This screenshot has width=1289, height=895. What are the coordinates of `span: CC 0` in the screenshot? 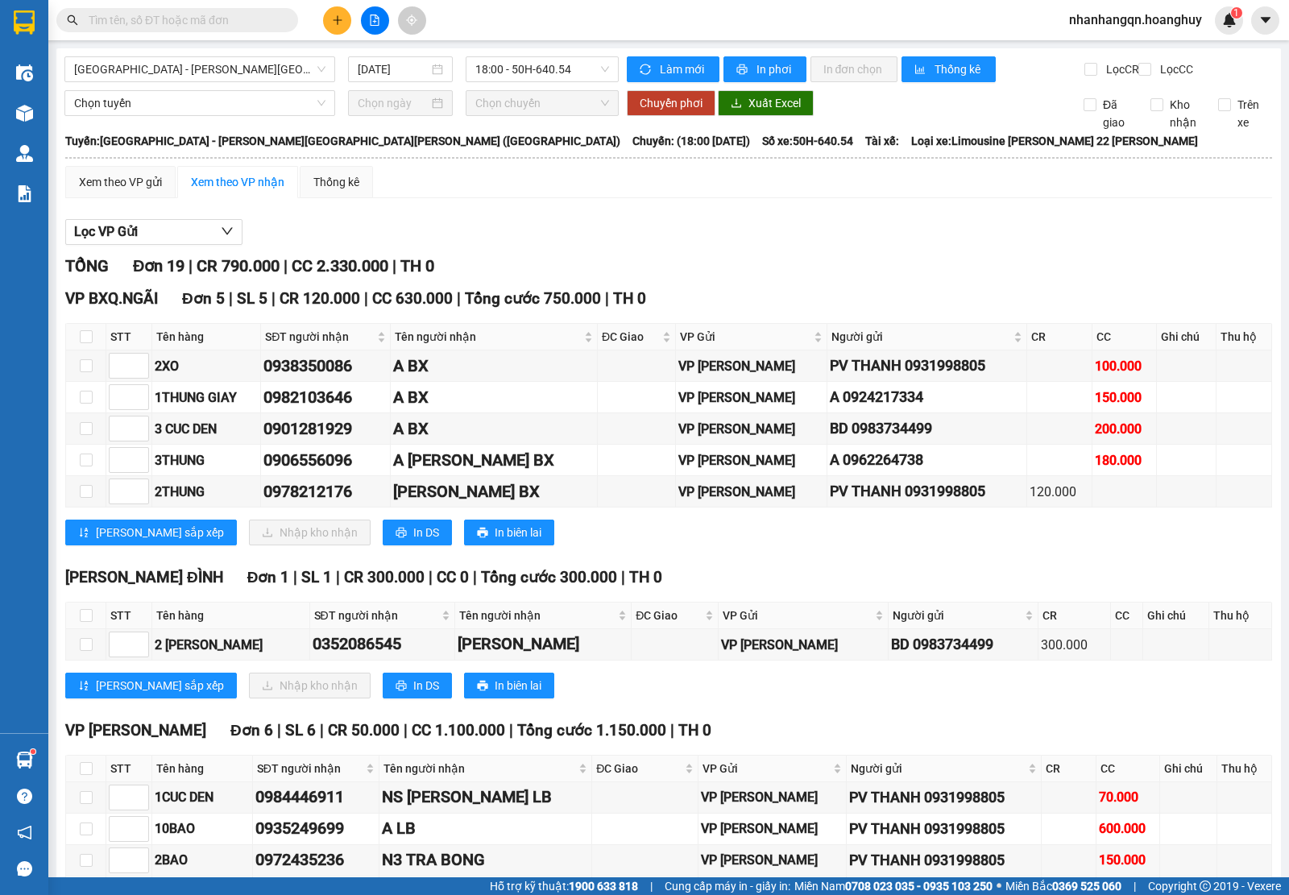 It's located at (453, 577).